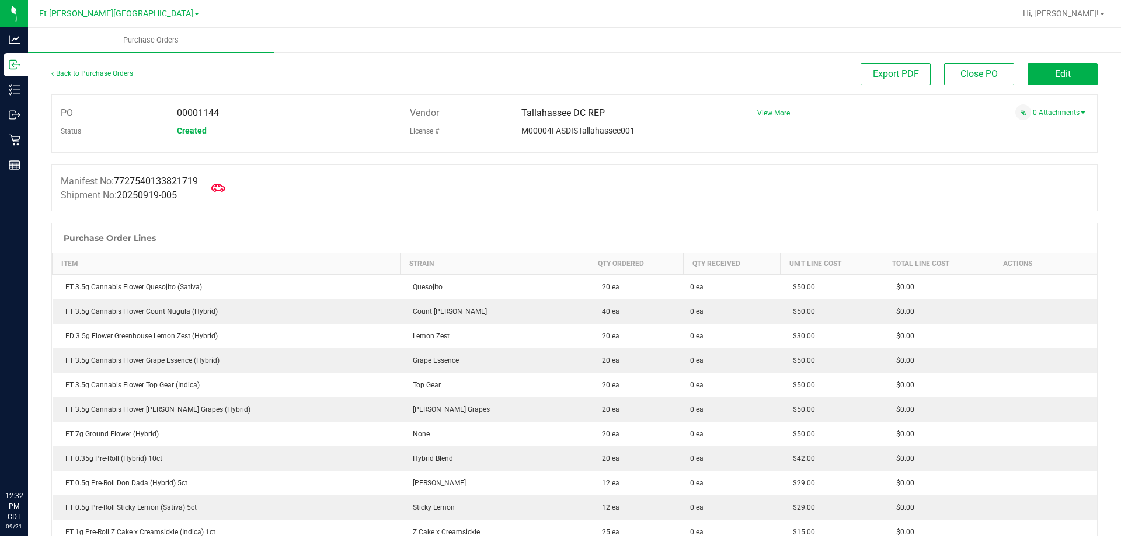 Image resolution: width=1121 pixels, height=536 pixels. What do you see at coordinates (226, 459) in the screenshot?
I see `div: FT 0.35g Pre-Roll (Hybrid) 10ct` at bounding box center [226, 459].